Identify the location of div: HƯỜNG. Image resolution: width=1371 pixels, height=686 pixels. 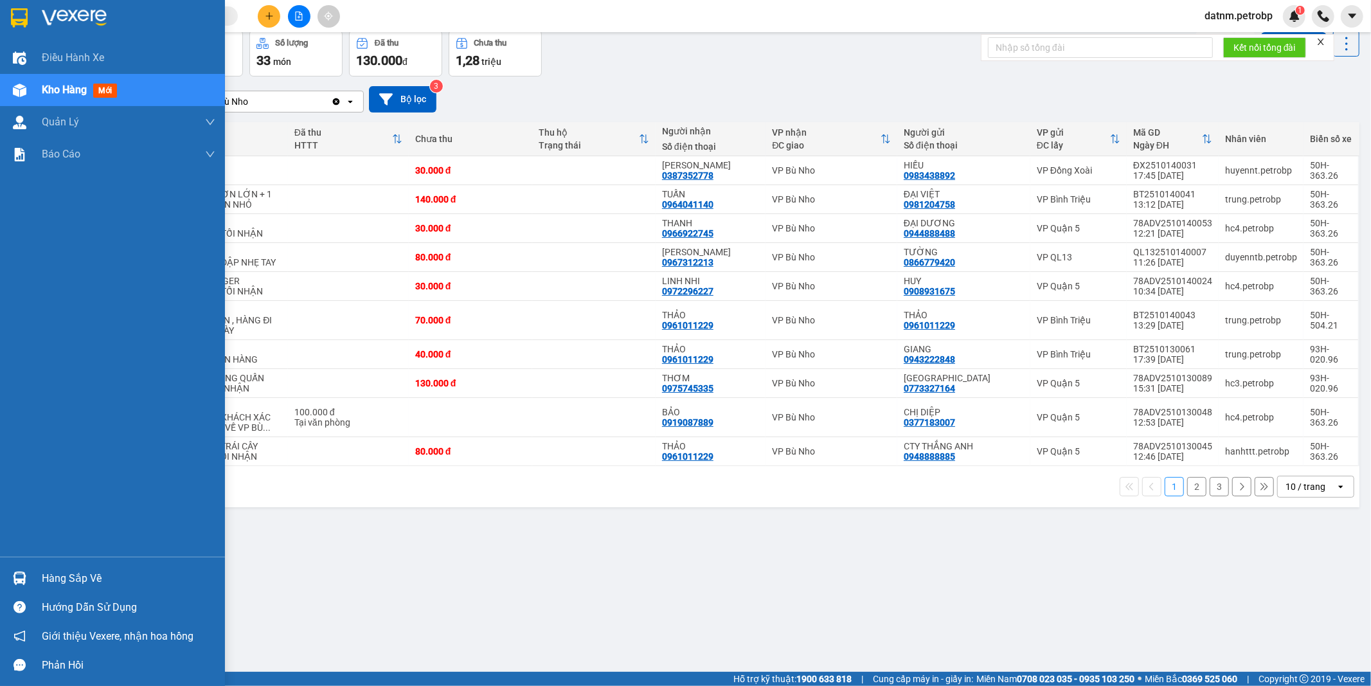
(144, 49).